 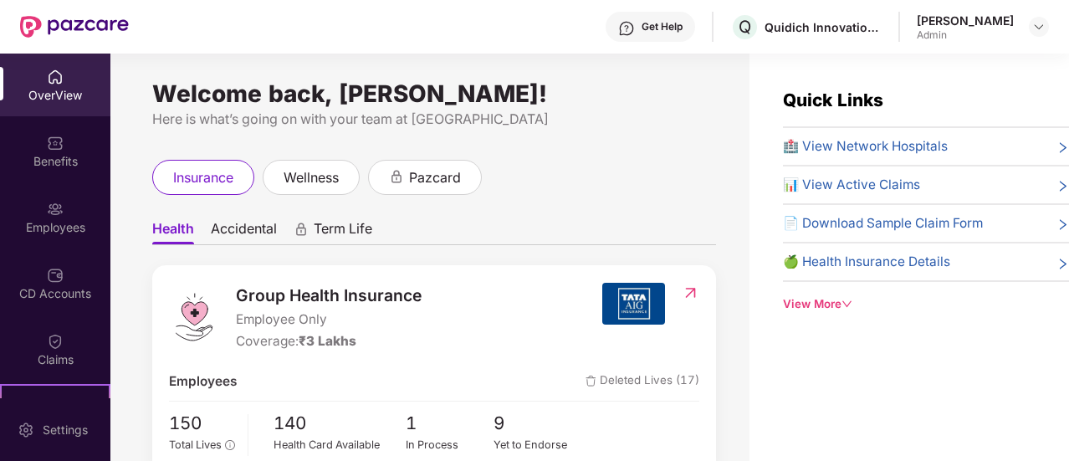 I want to click on img: svg+xml;base64,PHN2ZyBpZD0iRHJvcGRvd24tMzJ4MzIiIHhtbG5zPSJodHRwOi8vd3d3LnczLm9yZy8yMDAwL3N2ZyIgd2..., so click(x=1039, y=27).